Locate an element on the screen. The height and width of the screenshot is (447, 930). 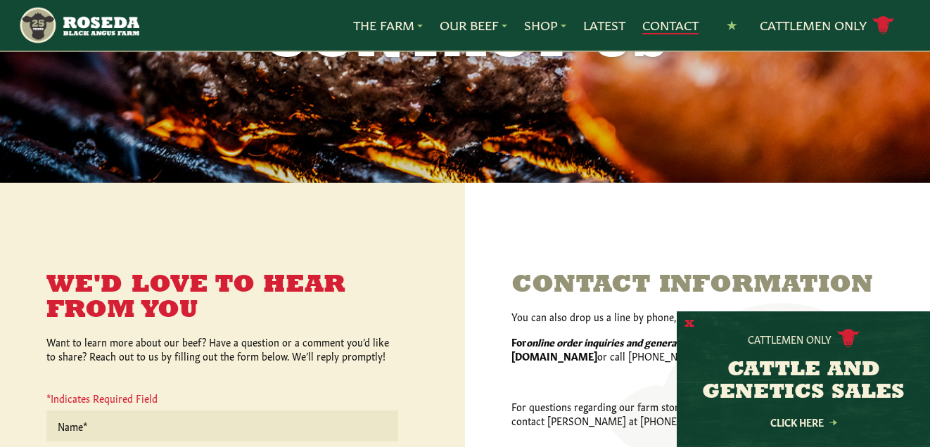
em: online order inquiries and general questions is located at coordinates (626, 342).